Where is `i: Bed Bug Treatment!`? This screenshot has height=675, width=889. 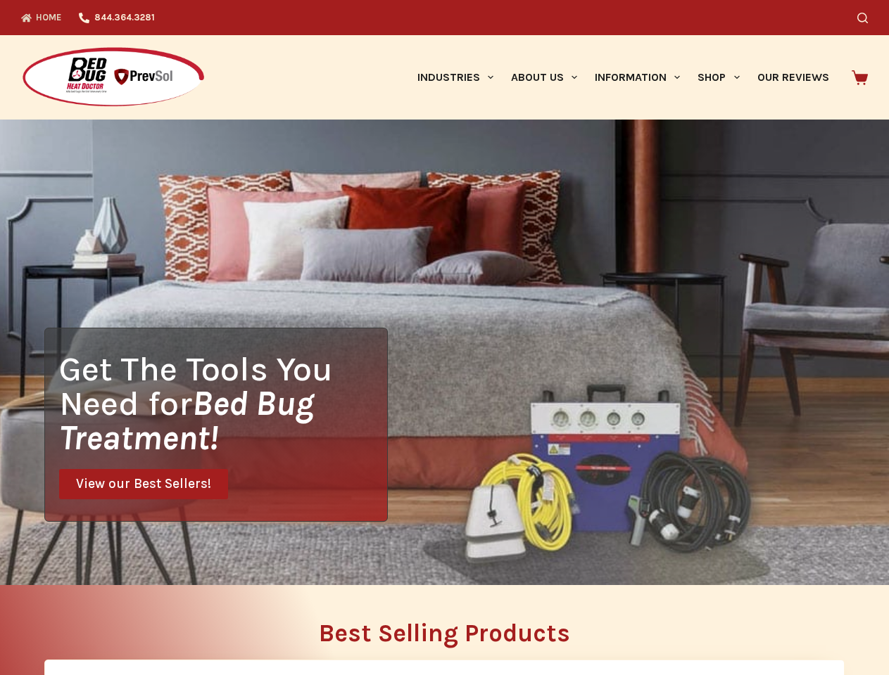 i: Bed Bug Treatment! is located at coordinates (186, 421).